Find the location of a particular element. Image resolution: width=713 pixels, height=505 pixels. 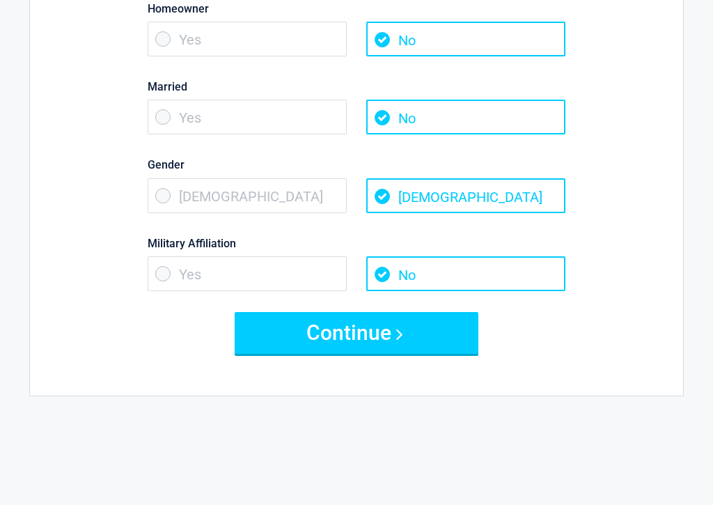

label: Married is located at coordinates (356, 86).